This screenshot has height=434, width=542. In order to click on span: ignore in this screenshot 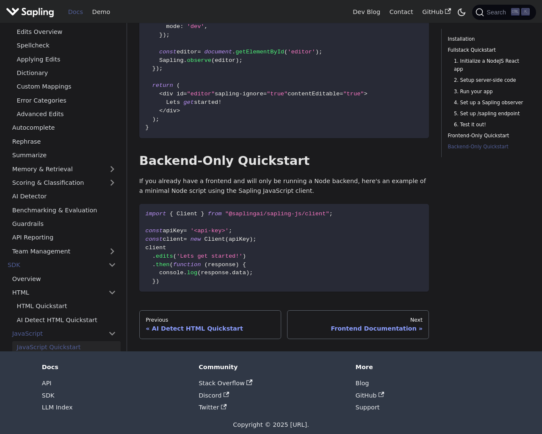, I will do `click(253, 94)`.